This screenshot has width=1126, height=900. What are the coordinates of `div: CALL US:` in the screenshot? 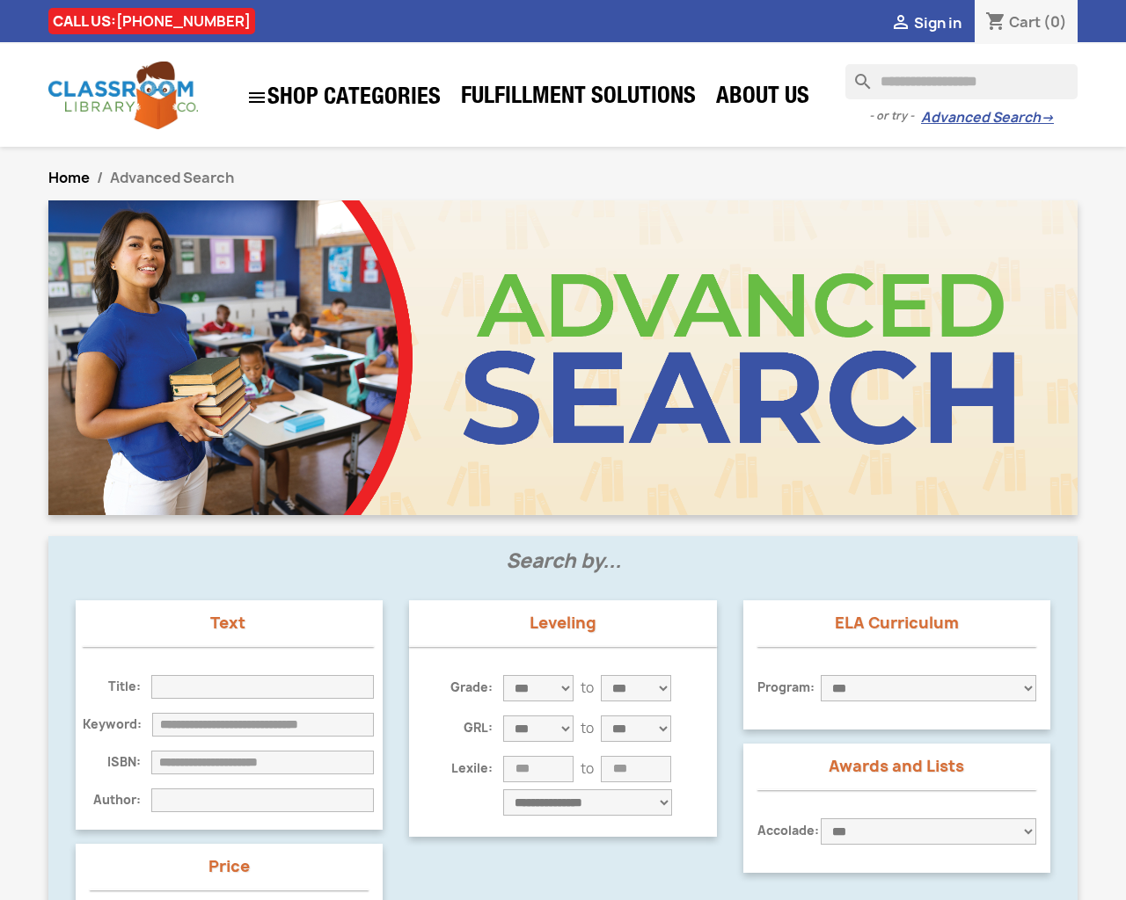 It's located at (151, 21).